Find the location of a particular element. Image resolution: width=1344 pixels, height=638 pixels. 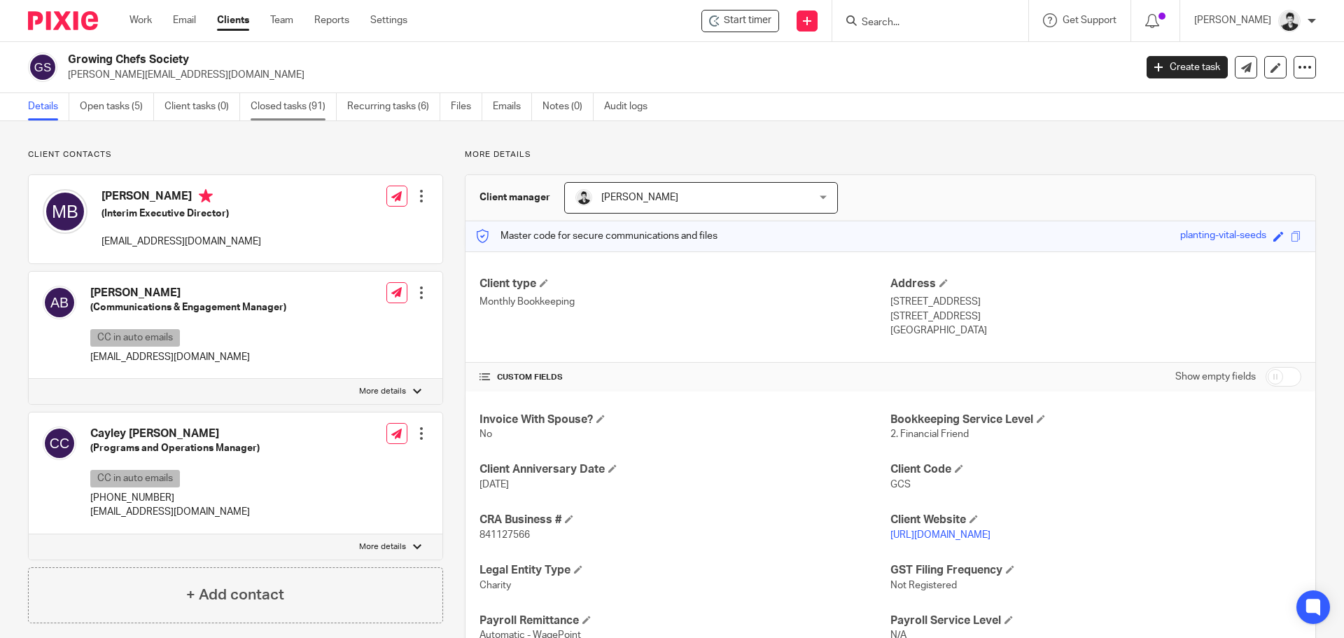

h4: CRA Business # is located at coordinates (685, 519).